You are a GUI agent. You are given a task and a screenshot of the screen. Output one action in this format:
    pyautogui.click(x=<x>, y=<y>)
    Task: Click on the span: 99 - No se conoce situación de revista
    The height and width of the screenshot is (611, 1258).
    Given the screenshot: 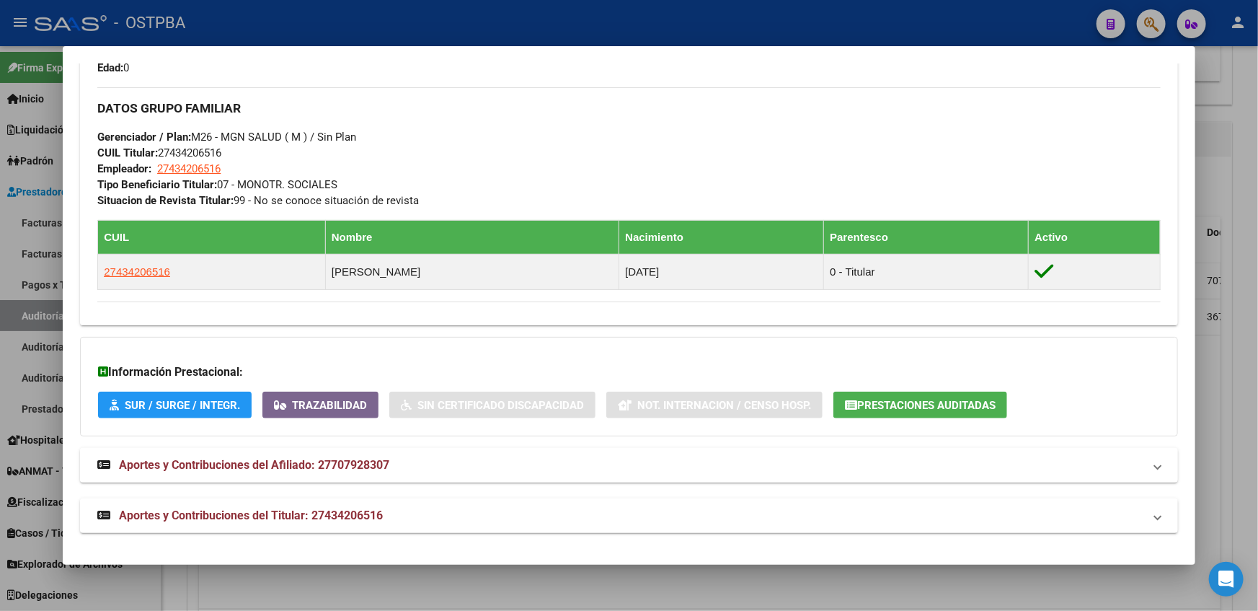 What is the action you would take?
    pyautogui.click(x=258, y=200)
    